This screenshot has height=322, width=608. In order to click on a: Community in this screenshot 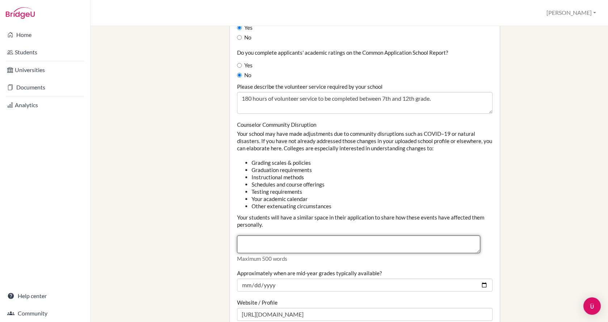, I will do `click(45, 313)`.